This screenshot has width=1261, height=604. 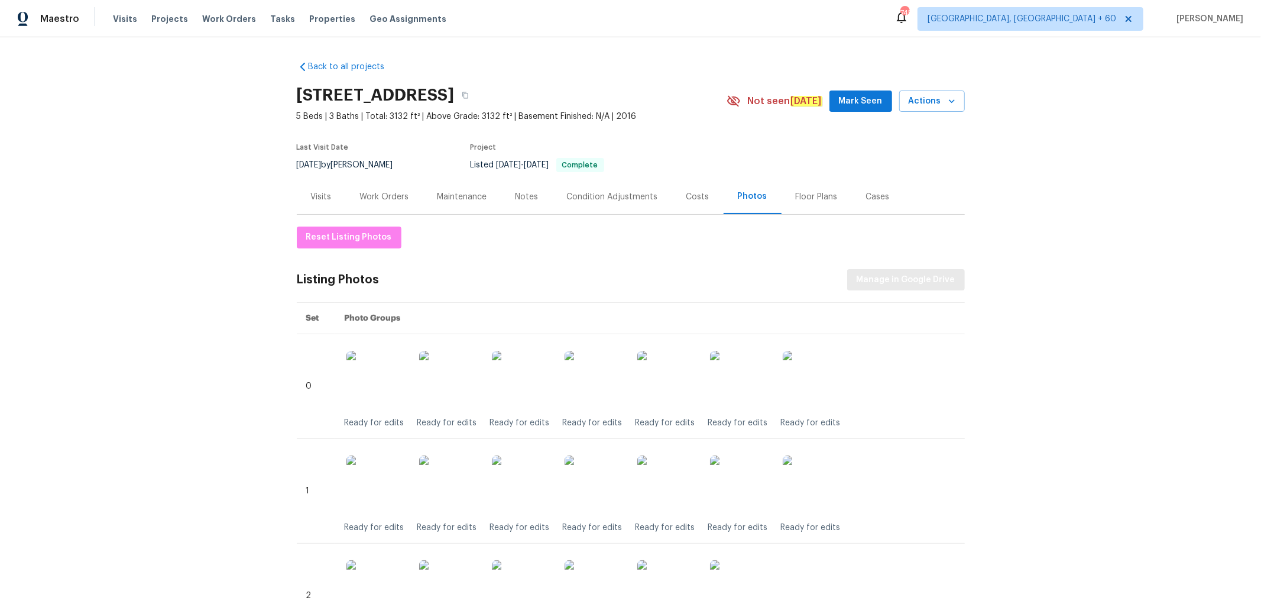 I want to click on span: Maestro, so click(x=60, y=19).